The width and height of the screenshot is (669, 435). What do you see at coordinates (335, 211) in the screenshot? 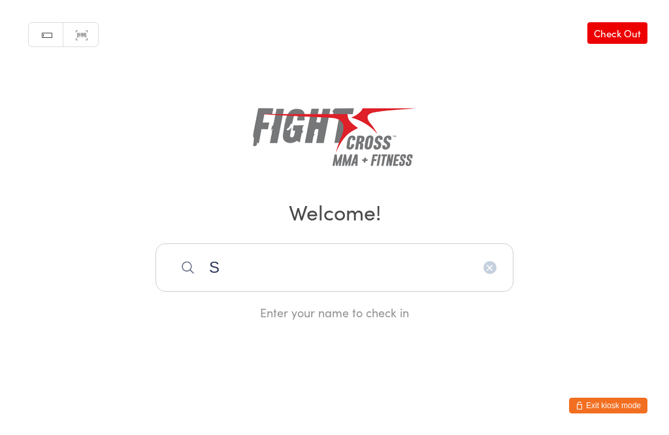
I see `h2: Welcome!` at bounding box center [335, 211].